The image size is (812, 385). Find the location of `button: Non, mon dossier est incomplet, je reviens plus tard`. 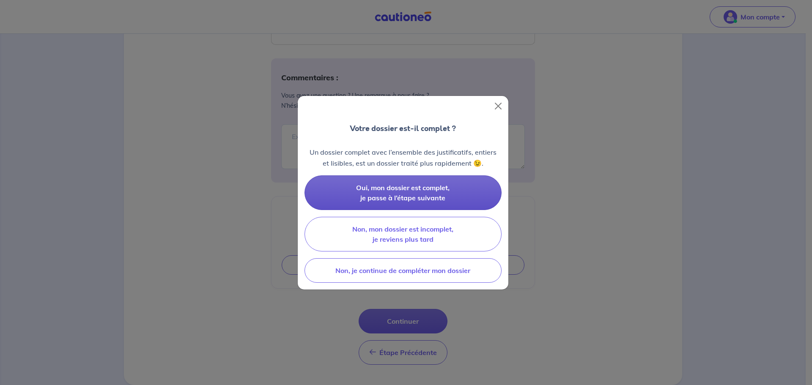

button: Non, mon dossier est incomplet, je reviens plus tard is located at coordinates (403, 234).